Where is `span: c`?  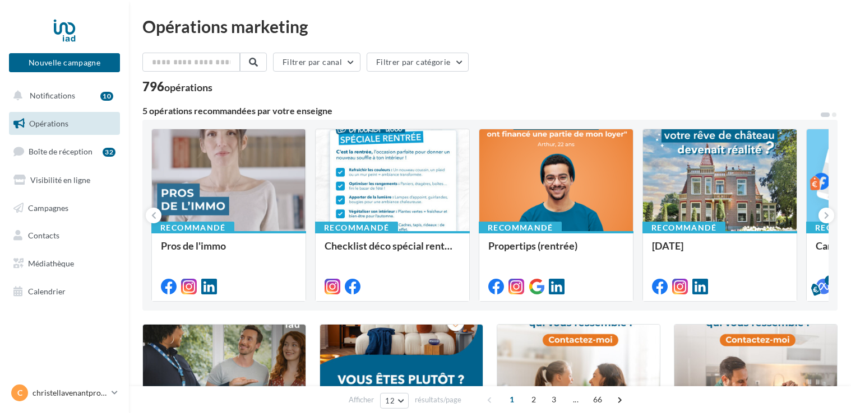
span: c is located at coordinates (20, 393).